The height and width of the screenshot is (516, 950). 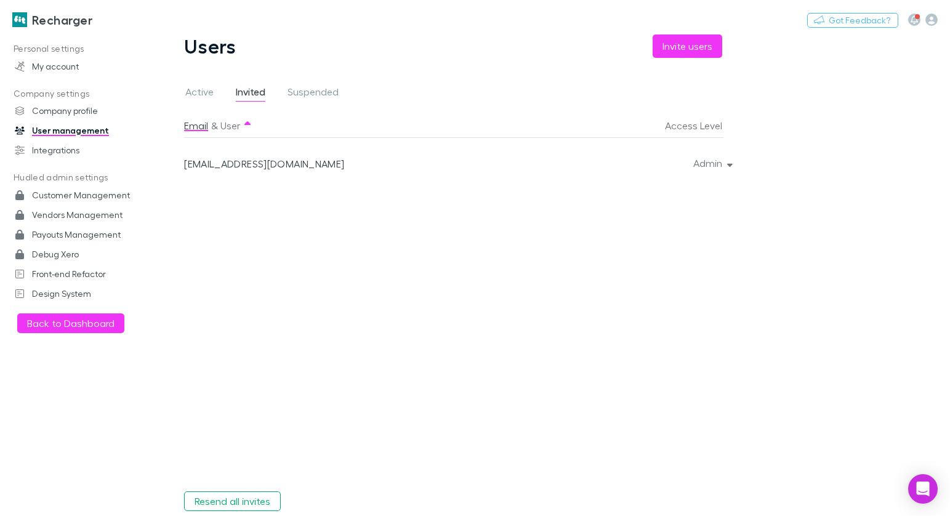 What do you see at coordinates (77, 274) in the screenshot?
I see `a: Front-end Refactor` at bounding box center [77, 274].